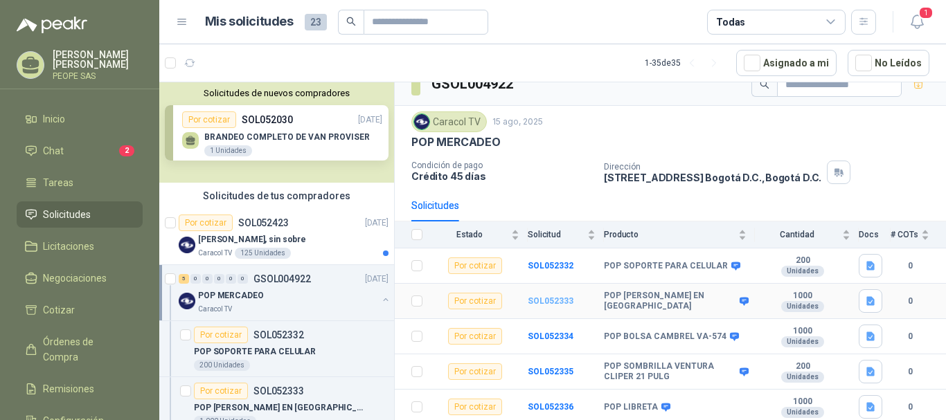 This screenshot has width=946, height=420. Describe the element at coordinates (550, 336) in the screenshot. I see `a: SOL052334` at that location.